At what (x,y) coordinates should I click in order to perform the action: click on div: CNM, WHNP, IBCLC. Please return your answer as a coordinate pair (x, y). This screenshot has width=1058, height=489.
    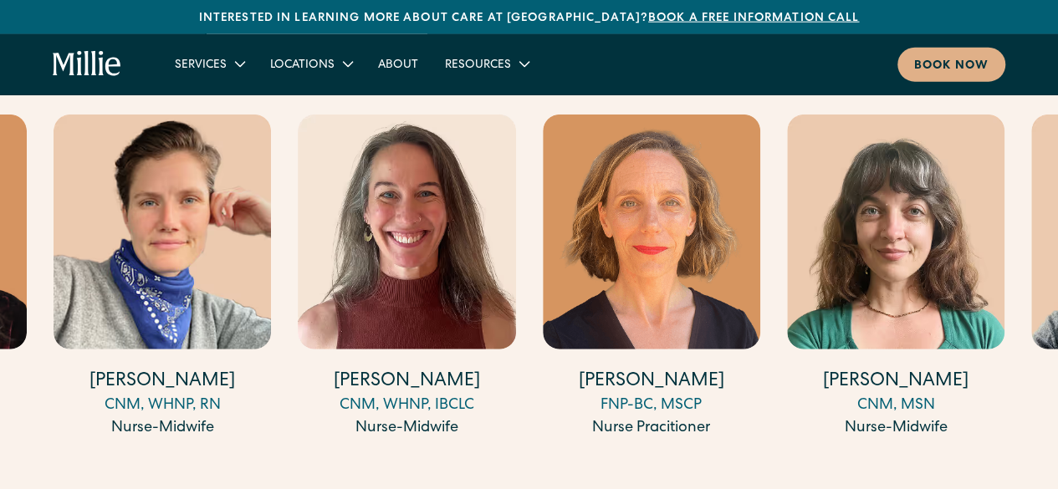
    Looking at the image, I should click on (406, 406).